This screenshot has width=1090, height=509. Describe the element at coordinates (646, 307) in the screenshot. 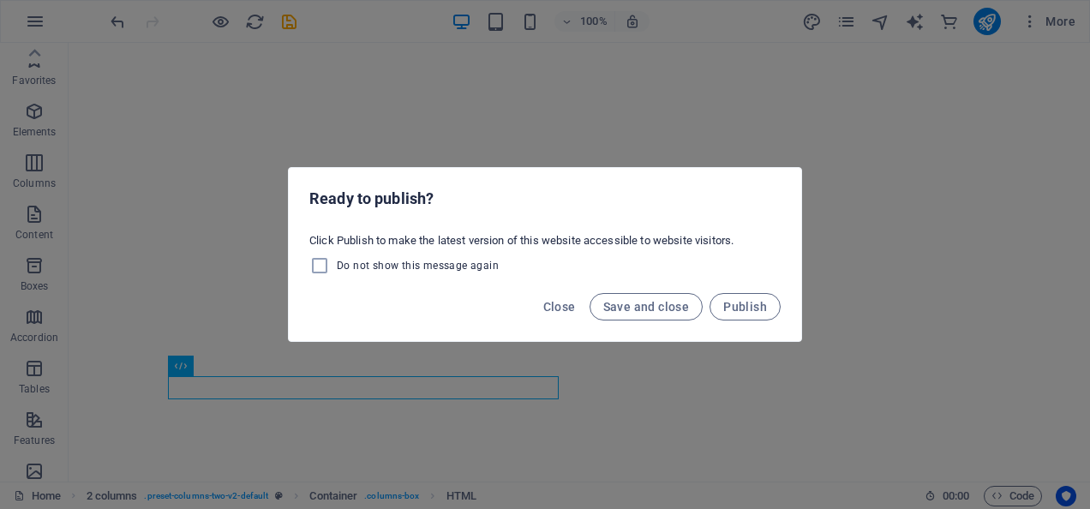

I see `button: Save and close` at that location.